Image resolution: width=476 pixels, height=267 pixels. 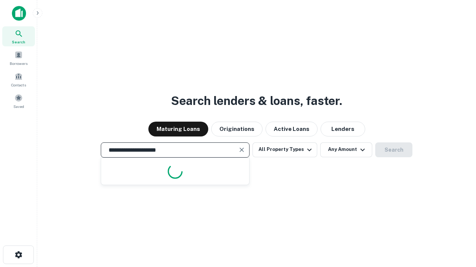 What do you see at coordinates (19, 107) in the screenshot?
I see `span: Saved` at bounding box center [19, 107].